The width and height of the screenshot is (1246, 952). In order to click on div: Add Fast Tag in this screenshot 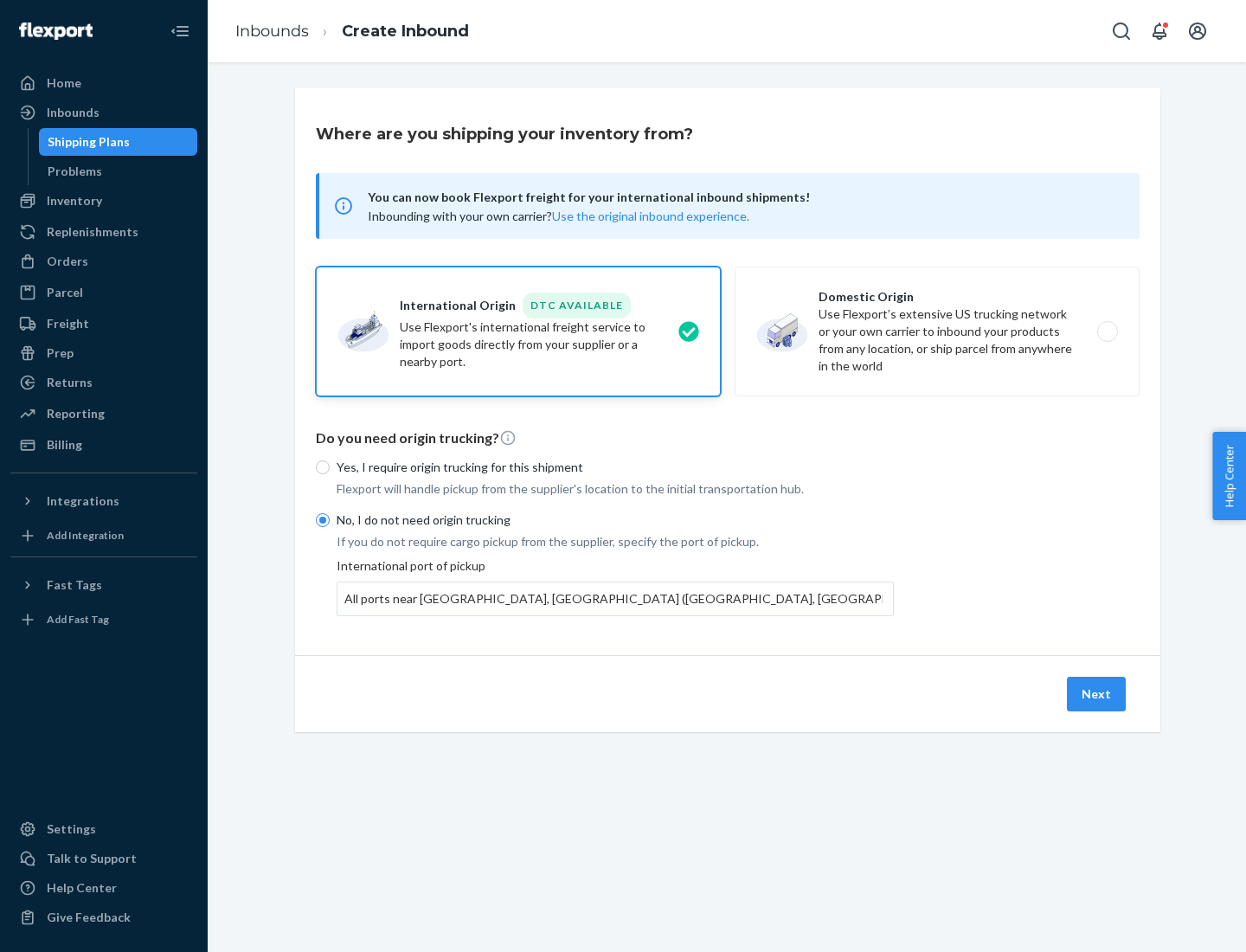, I will do `click(78, 619)`.